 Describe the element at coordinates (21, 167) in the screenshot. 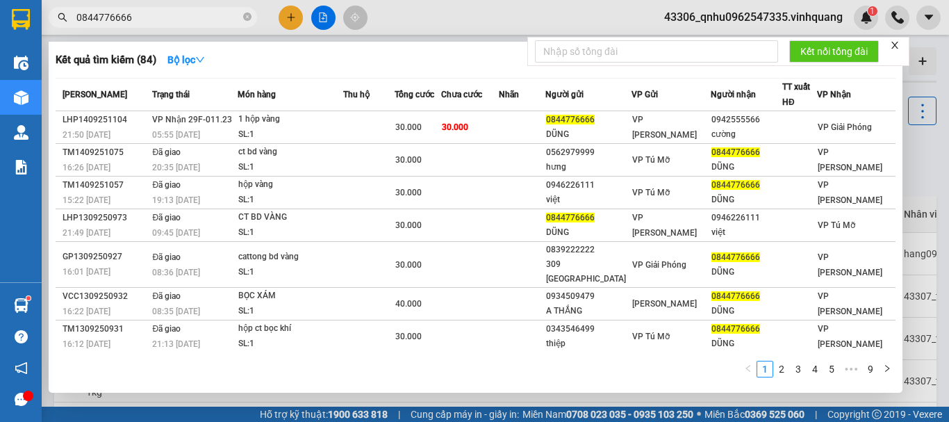

I see `img: solution-icon` at that location.